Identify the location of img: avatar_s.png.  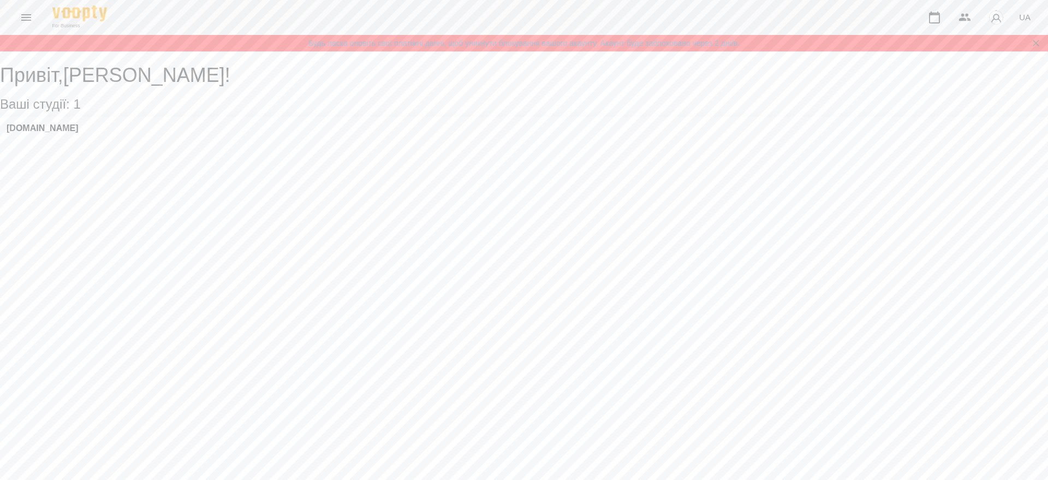
(996, 17).